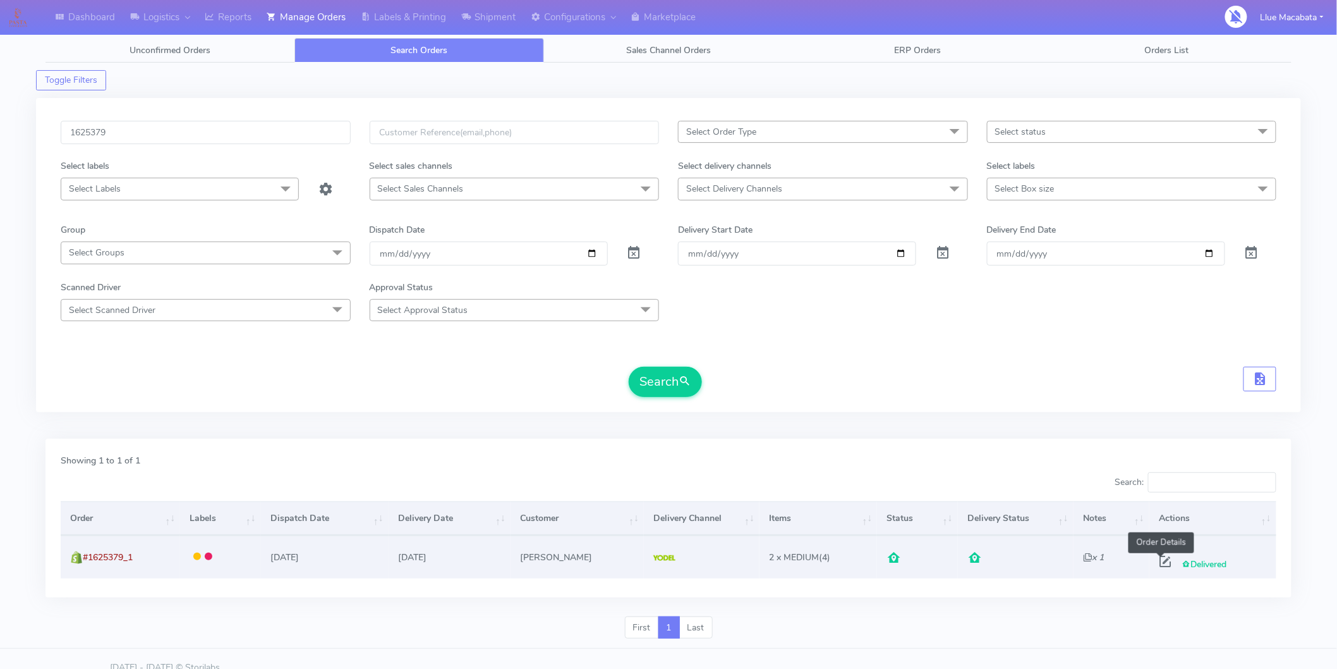 This screenshot has width=1337, height=669. Describe the element at coordinates (702, 518) in the screenshot. I see `th: Delivery Channel: activate to sort column ascending` at that location.